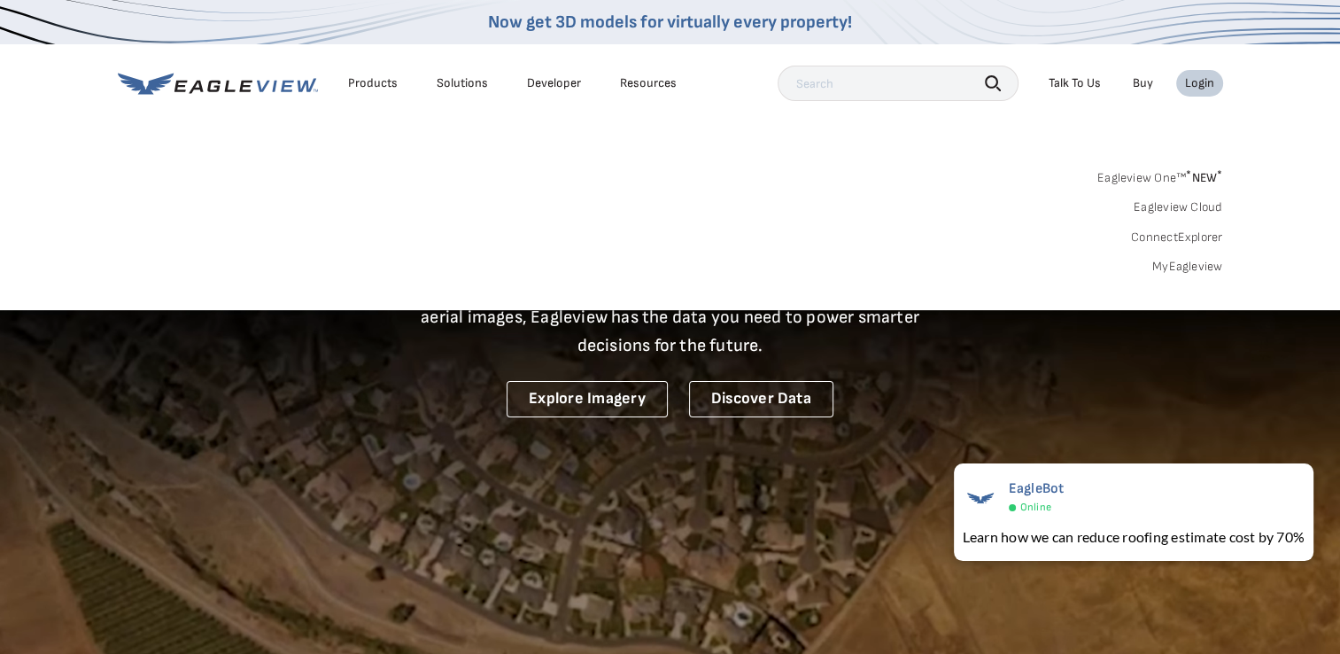 The image size is (1340, 654). What do you see at coordinates (981, 498) in the screenshot?
I see `img: EagleBot` at bounding box center [981, 498].